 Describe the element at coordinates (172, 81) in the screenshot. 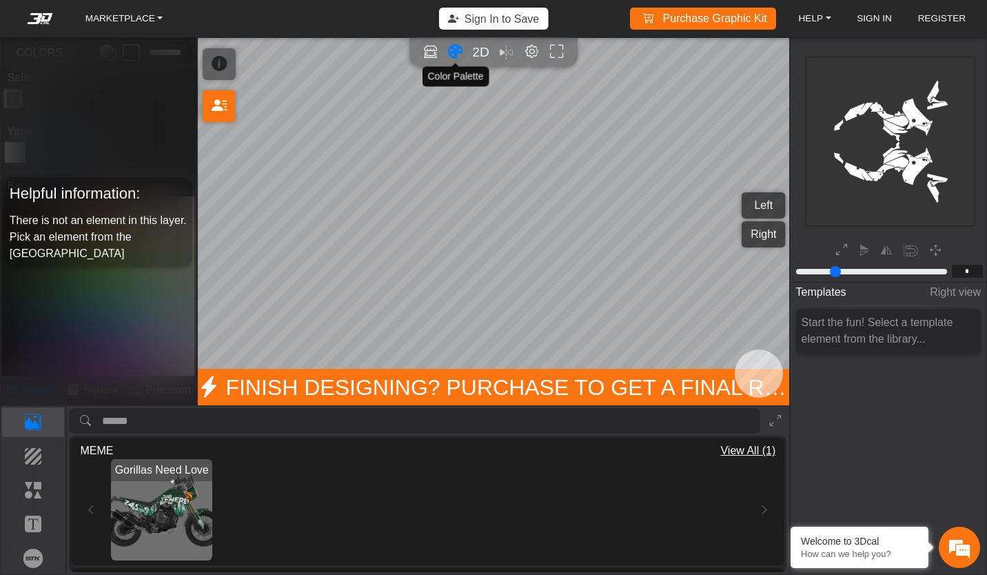

I see `div: Chat with us now` at that location.